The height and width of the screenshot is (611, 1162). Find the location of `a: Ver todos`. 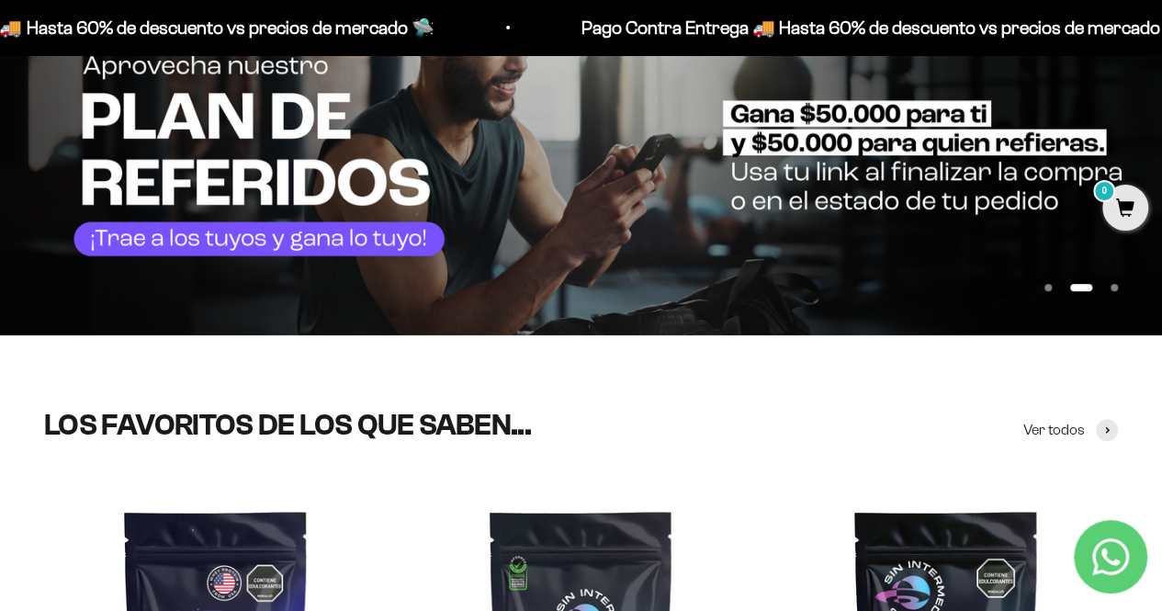

a: Ver todos is located at coordinates (1070, 430).